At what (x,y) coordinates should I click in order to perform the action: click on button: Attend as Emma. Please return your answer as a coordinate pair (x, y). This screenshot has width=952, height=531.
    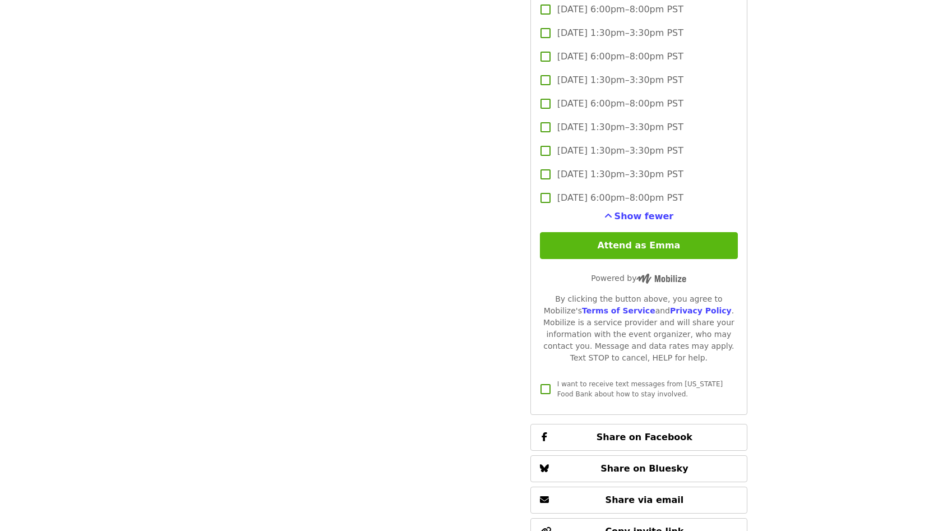
    Looking at the image, I should click on (638, 246).